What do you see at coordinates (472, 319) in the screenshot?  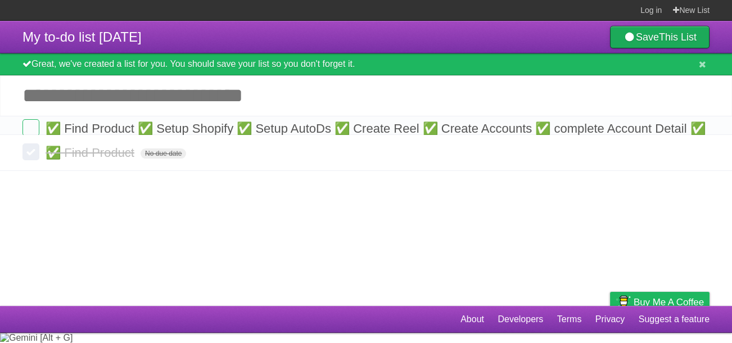 I see `a: About` at bounding box center [472, 319].